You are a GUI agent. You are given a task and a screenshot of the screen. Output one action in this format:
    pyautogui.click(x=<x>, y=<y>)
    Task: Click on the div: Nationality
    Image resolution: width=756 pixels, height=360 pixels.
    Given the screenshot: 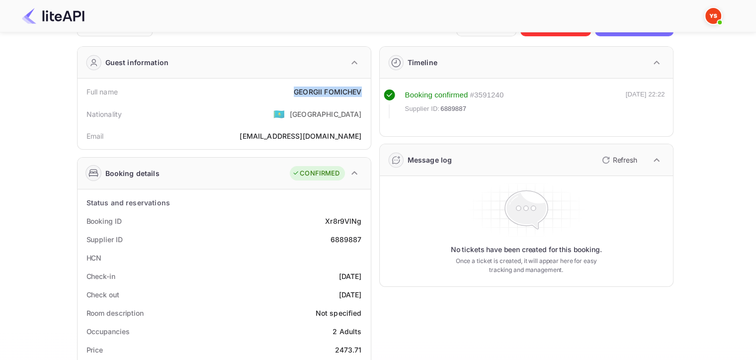 What is the action you would take?
    pyautogui.click(x=104, y=114)
    